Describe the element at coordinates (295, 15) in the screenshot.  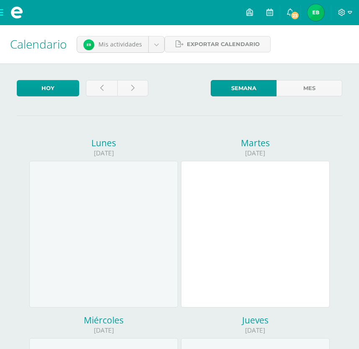
I see `span: 23` at that location.